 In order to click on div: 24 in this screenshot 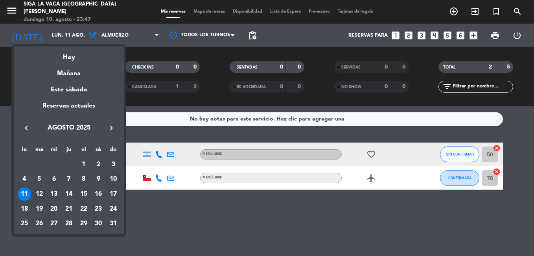, I will do `click(113, 209)`.